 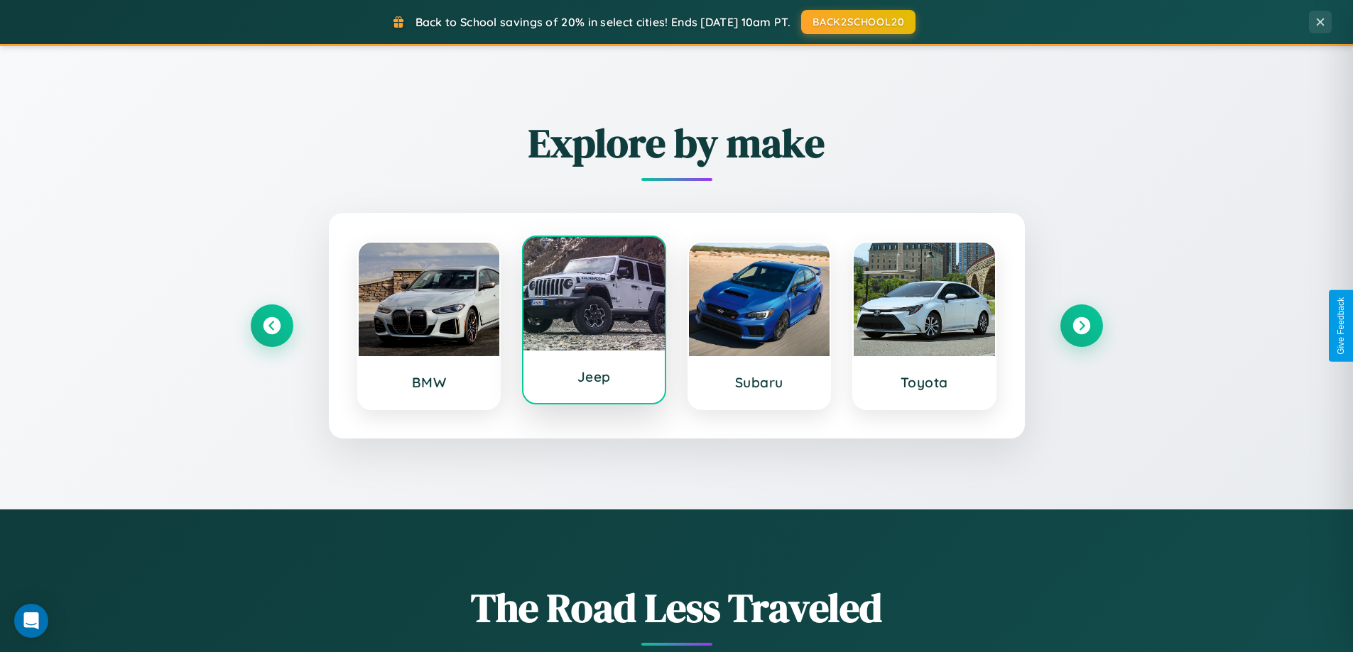 I want to click on h3: Jeep, so click(x=594, y=377).